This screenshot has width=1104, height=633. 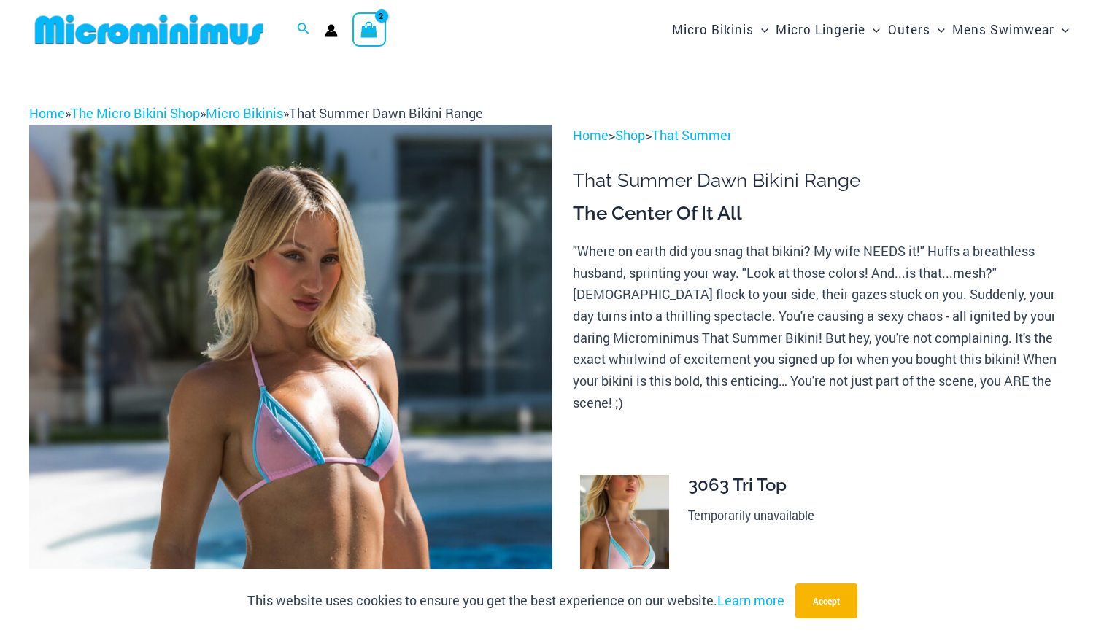 I want to click on p: This website uses cookies to ensure you get the best experience on our website., so click(x=516, y=601).